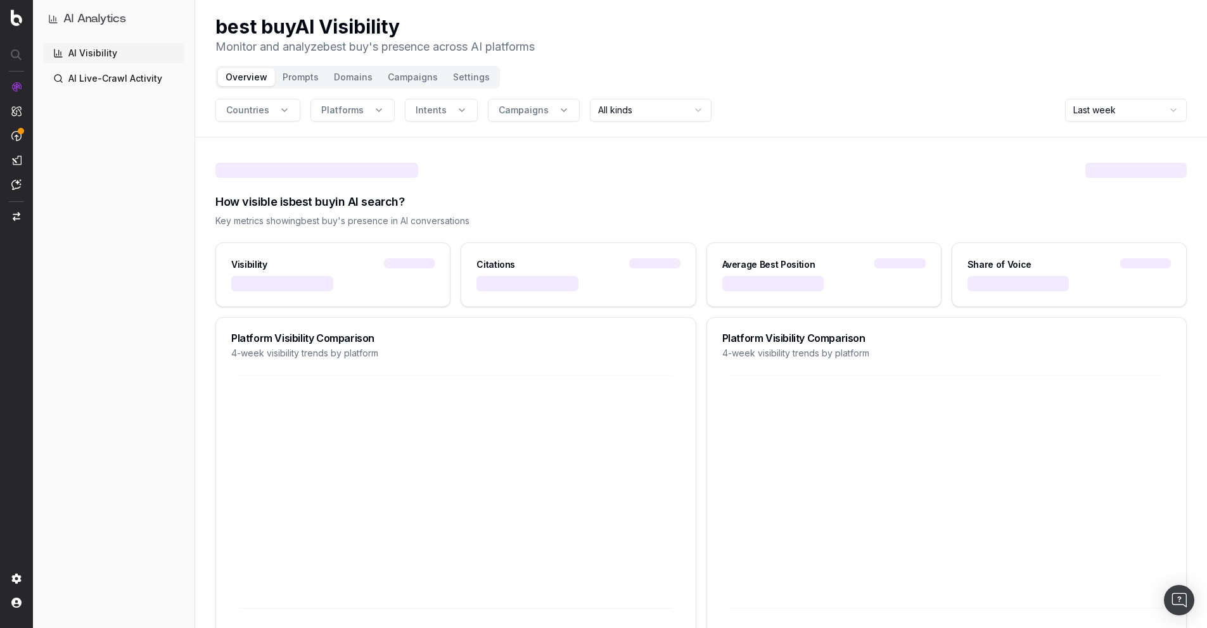 The image size is (1207, 628). Describe the element at coordinates (16, 160) in the screenshot. I see `img: Studio` at that location.